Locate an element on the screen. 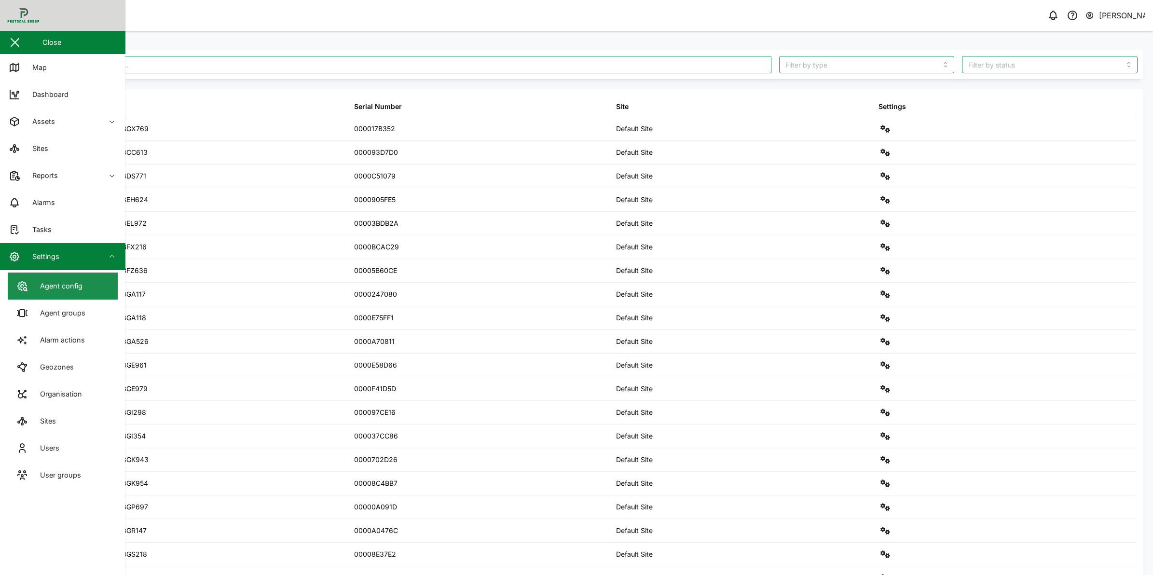  div: PIL - BGK943 is located at coordinates (127, 460).